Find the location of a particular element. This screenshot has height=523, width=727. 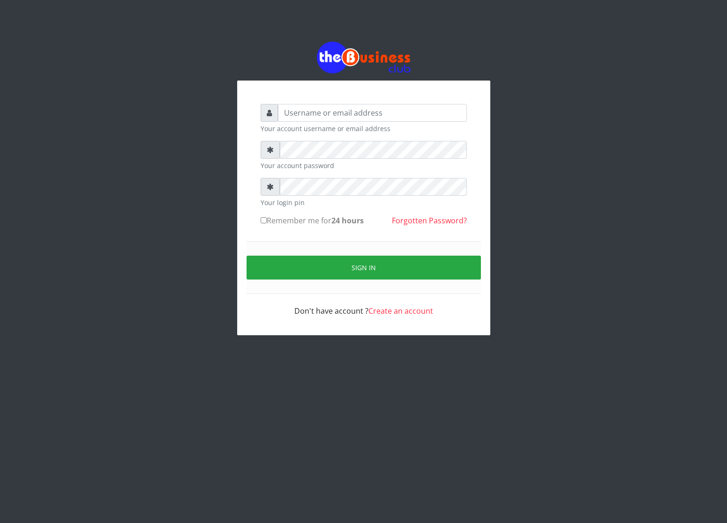

a: Create an account is located at coordinates (401, 311).